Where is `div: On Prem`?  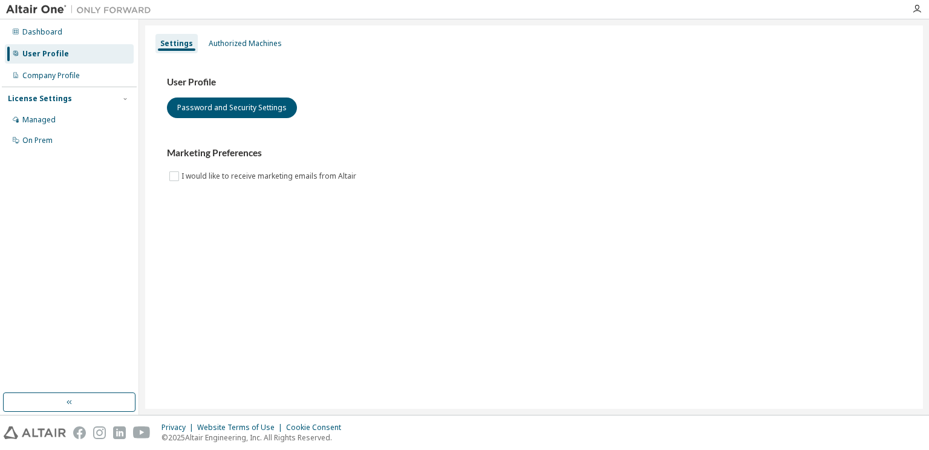
div: On Prem is located at coordinates (38, 140).